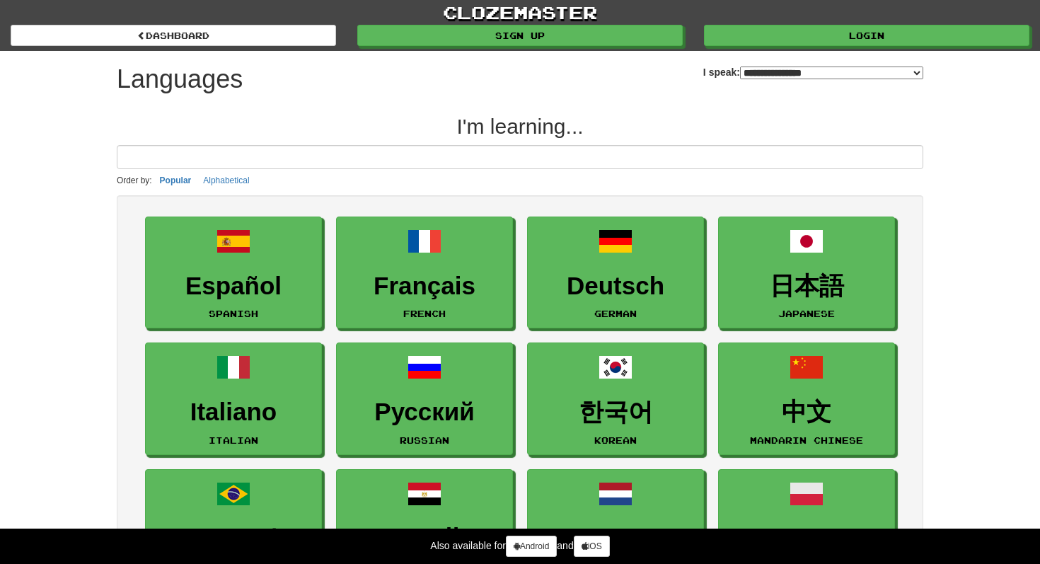 The height and width of the screenshot is (564, 1040). What do you see at coordinates (831, 73) in the screenshot?
I see `select: I speak:` at bounding box center [831, 73].